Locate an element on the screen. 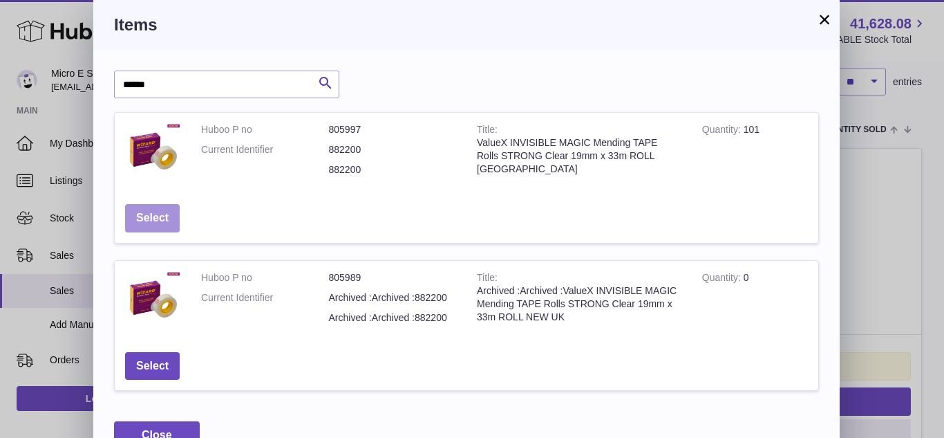  dd: 805997 is located at coordinates (393, 129).